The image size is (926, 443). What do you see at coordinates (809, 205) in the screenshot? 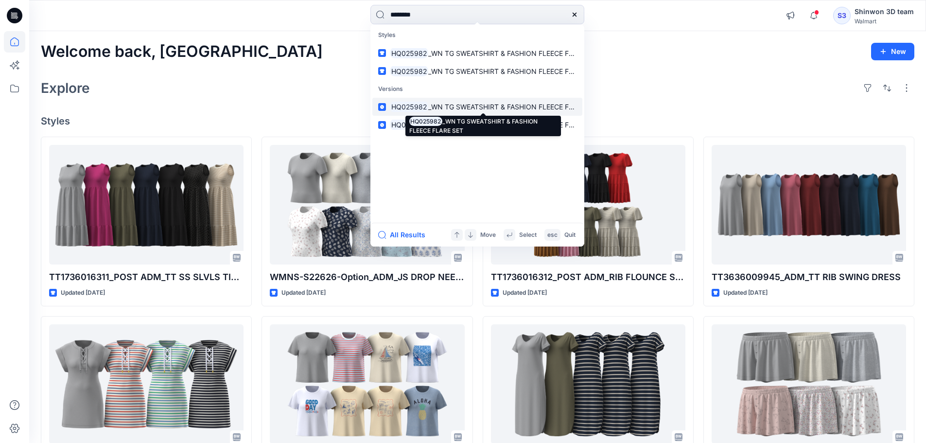
I see `a: TT3636009945_ADM_TT RIB SWING DRESS` at bounding box center [809, 205].